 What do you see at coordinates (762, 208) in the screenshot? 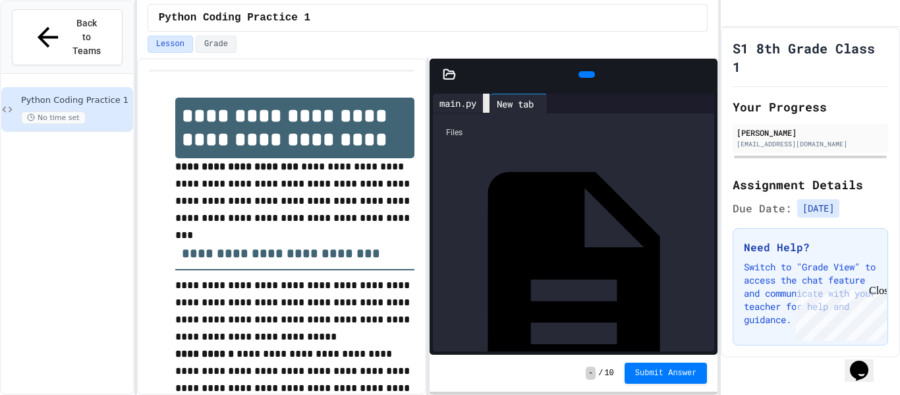
I see `span: Due Date:` at bounding box center [762, 208].